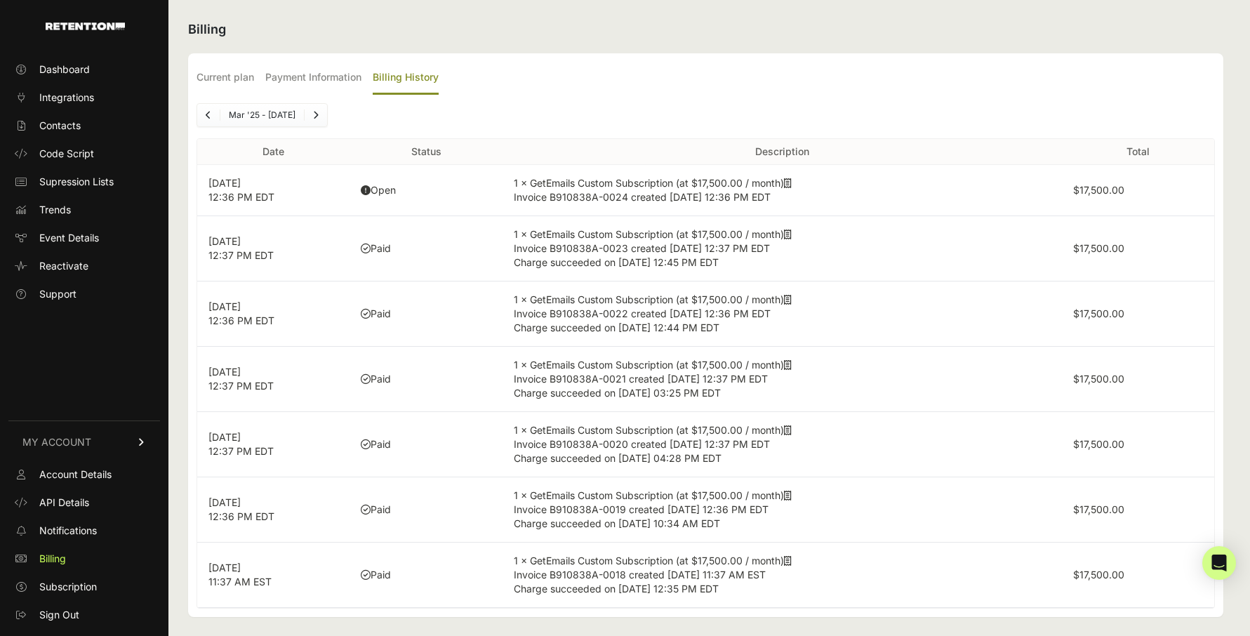 Image resolution: width=1250 pixels, height=636 pixels. What do you see at coordinates (84, 587) in the screenshot?
I see `a: Subscription` at bounding box center [84, 587].